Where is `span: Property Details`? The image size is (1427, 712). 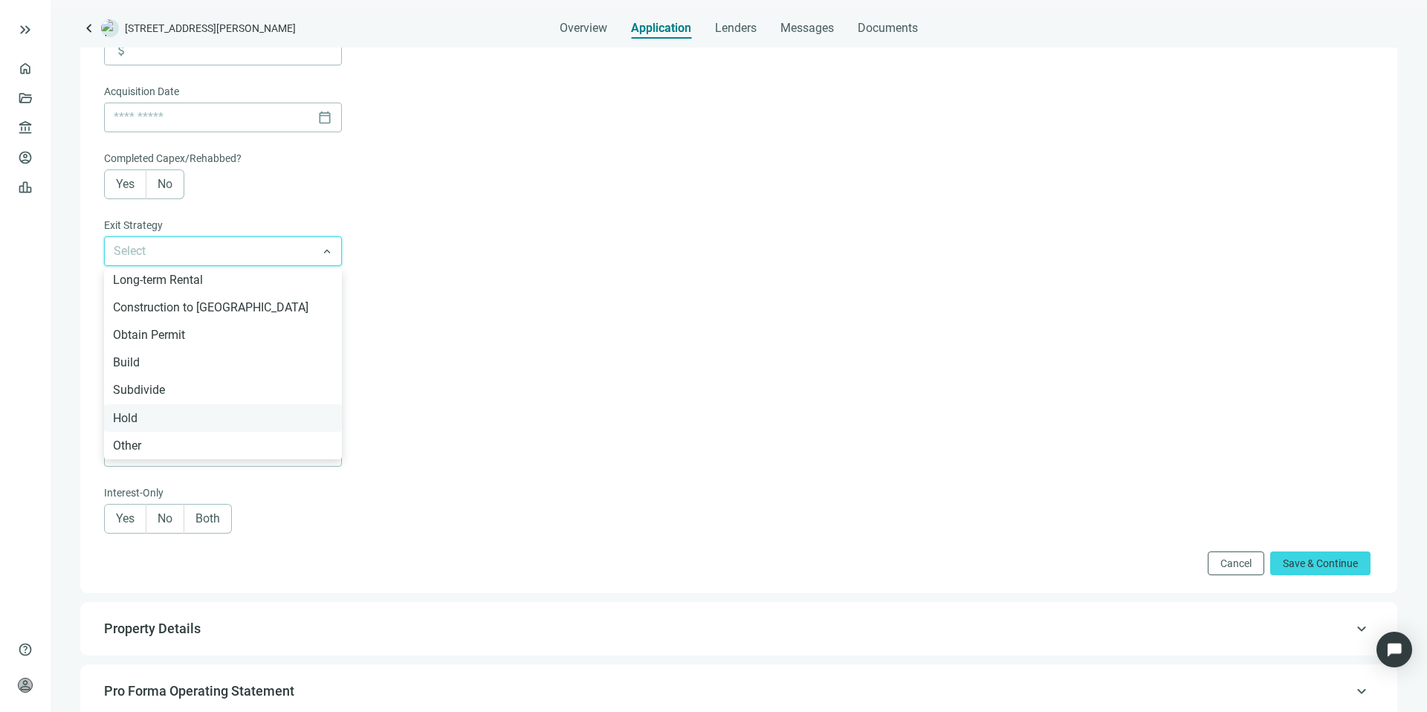 span: Property Details is located at coordinates (152, 628).